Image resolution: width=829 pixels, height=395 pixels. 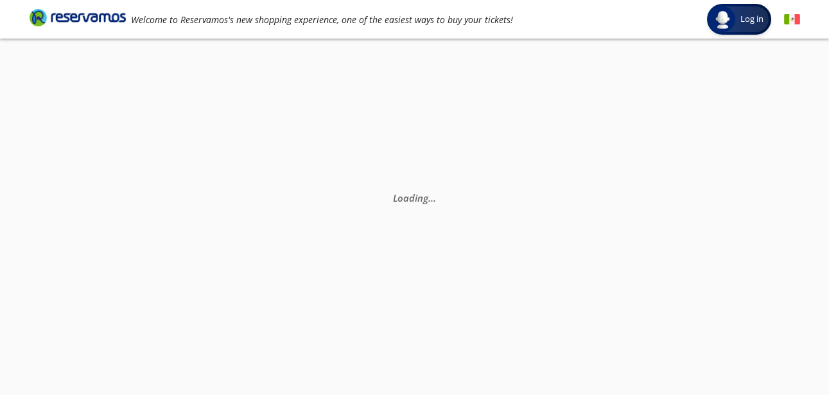 What do you see at coordinates (792, 19) in the screenshot?
I see `button: Español` at bounding box center [792, 19].